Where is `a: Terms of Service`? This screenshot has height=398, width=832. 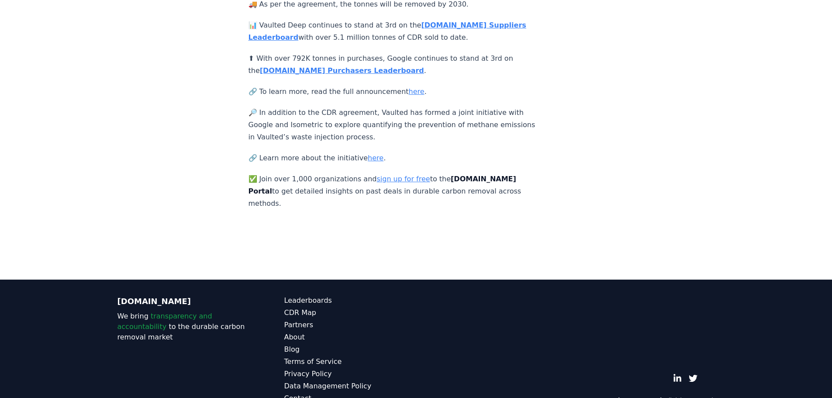
a: Terms of Service is located at coordinates (350, 362).